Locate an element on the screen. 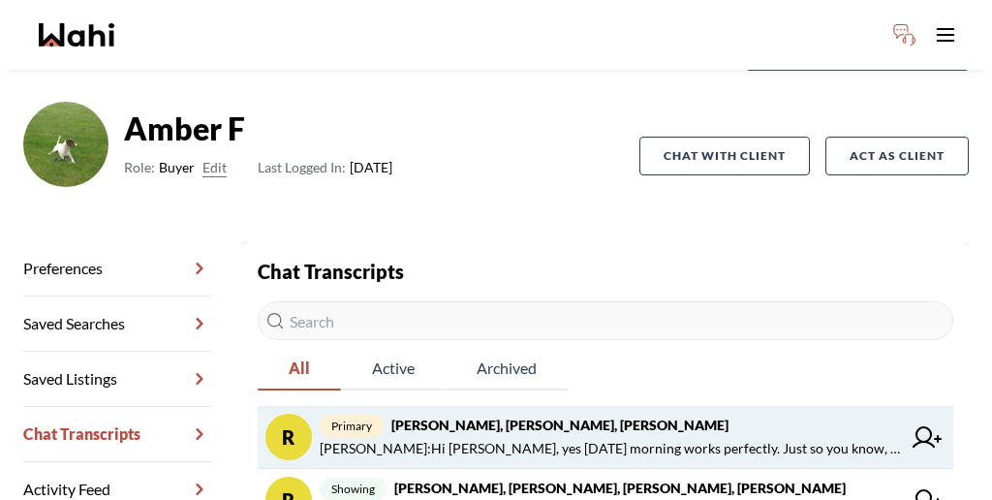  button: Active is located at coordinates (393, 369).